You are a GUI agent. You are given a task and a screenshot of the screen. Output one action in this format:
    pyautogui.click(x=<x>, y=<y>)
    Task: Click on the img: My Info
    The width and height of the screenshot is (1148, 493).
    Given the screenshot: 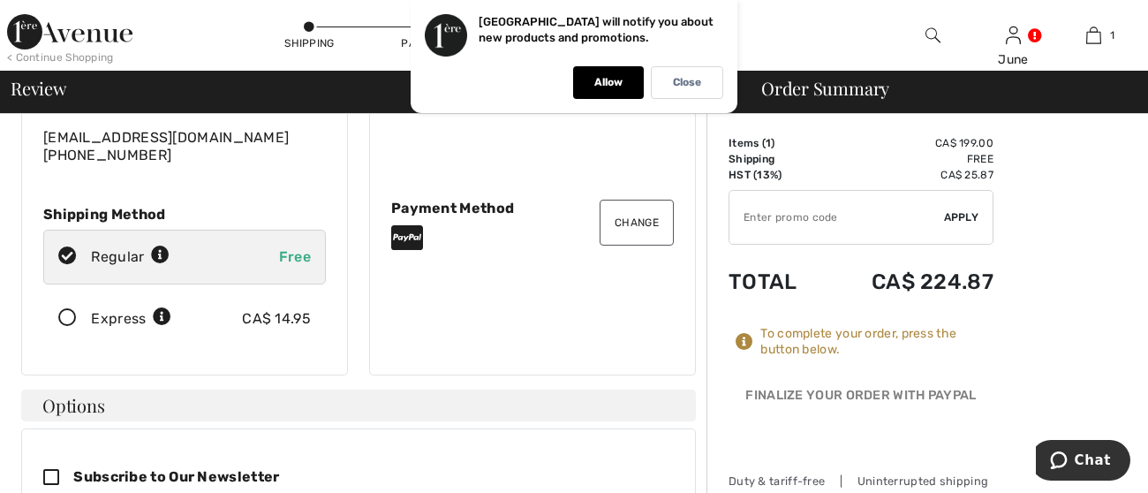 What is the action you would take?
    pyautogui.click(x=1013, y=35)
    